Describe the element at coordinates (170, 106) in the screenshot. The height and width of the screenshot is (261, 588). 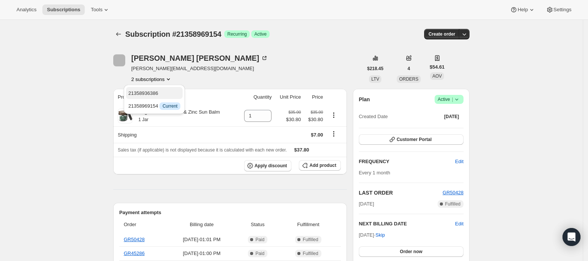
I see `span: Current` at that location.